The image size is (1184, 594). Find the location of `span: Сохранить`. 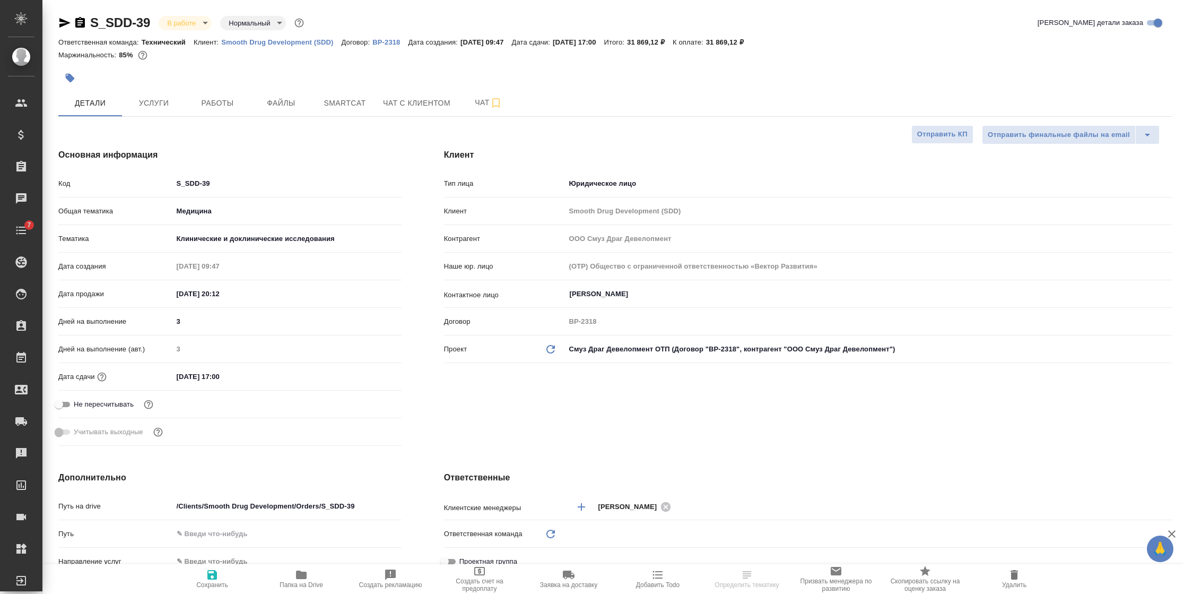

span: Сохранить is located at coordinates (212, 585).